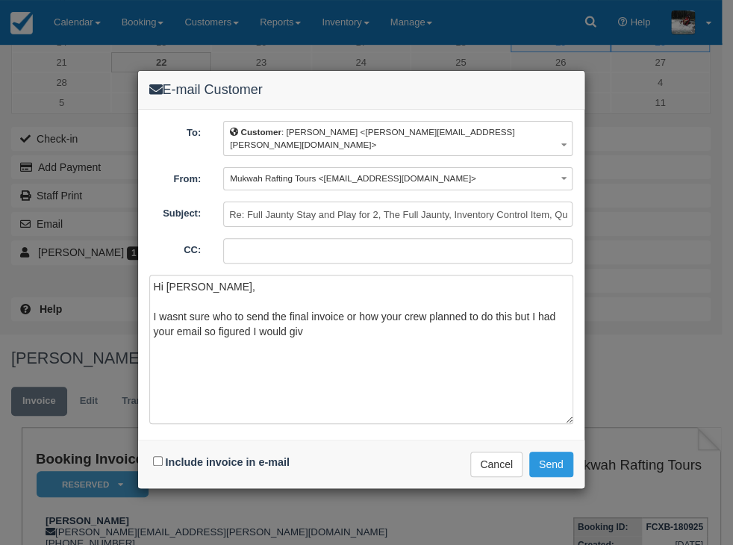 The height and width of the screenshot is (545, 733). I want to click on b: Customer, so click(261, 131).